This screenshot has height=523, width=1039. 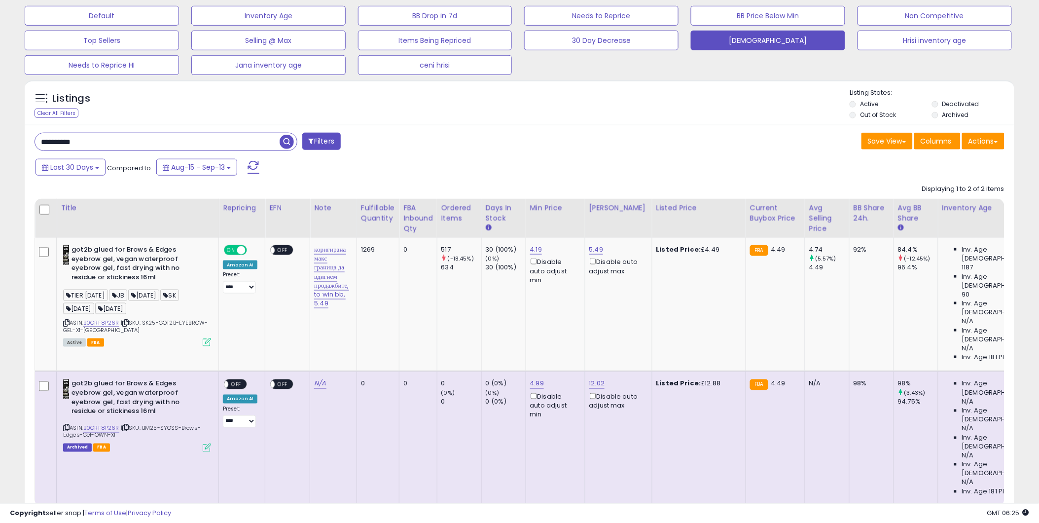 I want to click on div: Avg Selling Price, so click(x=827, y=218).